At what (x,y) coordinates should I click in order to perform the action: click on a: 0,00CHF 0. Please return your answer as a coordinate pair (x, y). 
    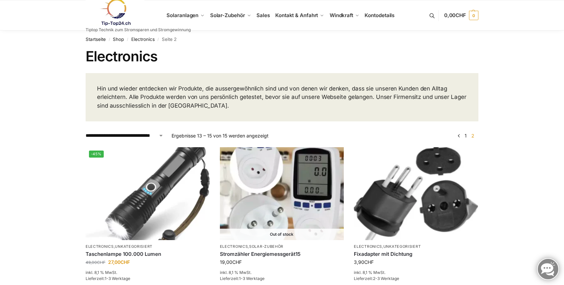
    Looking at the image, I should click on (461, 15).